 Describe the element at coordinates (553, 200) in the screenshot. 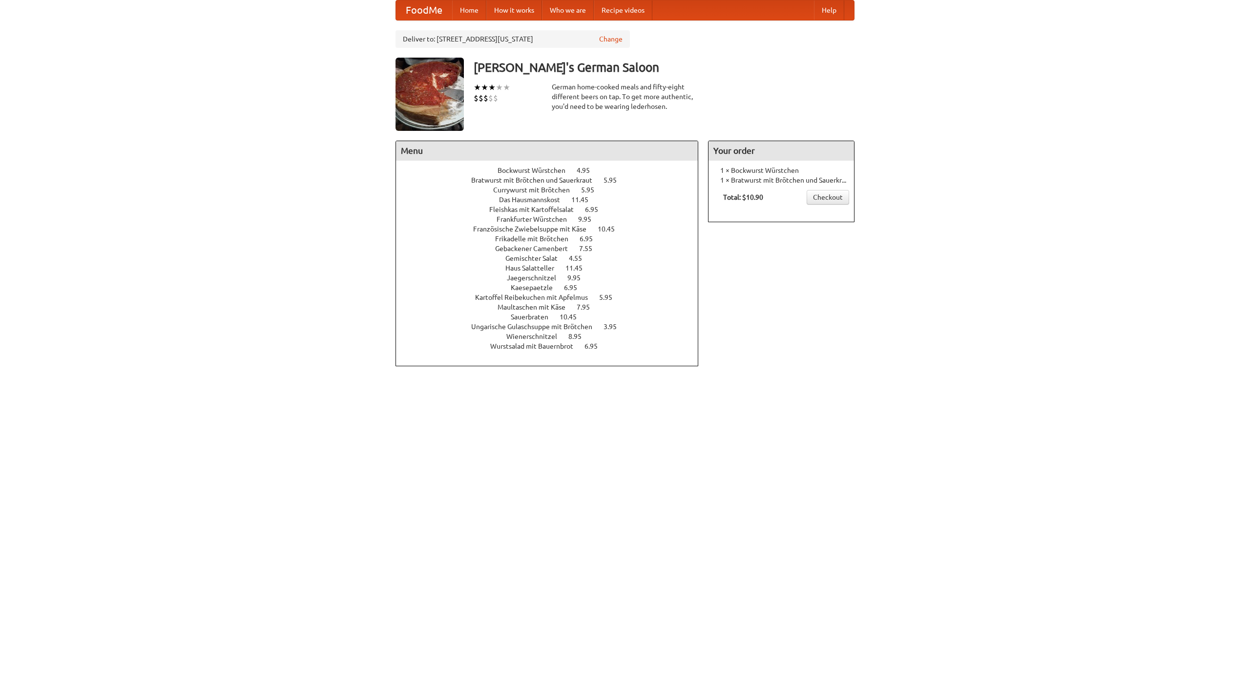

I see `a: Das Hausmannskost 11.45` at that location.